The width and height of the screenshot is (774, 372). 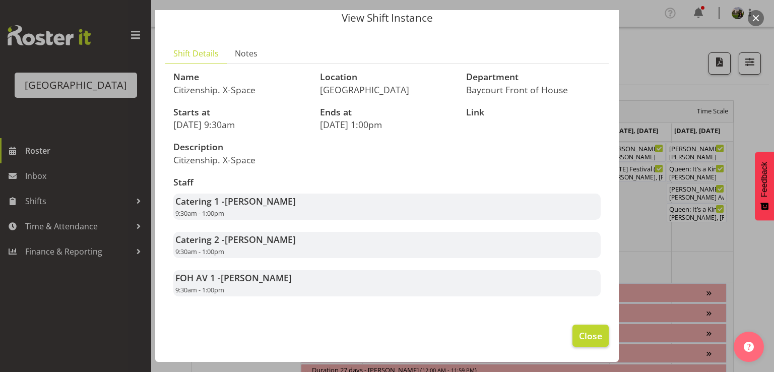 What do you see at coordinates (533, 90) in the screenshot?
I see `p: Baycourt Front of House` at bounding box center [533, 90].